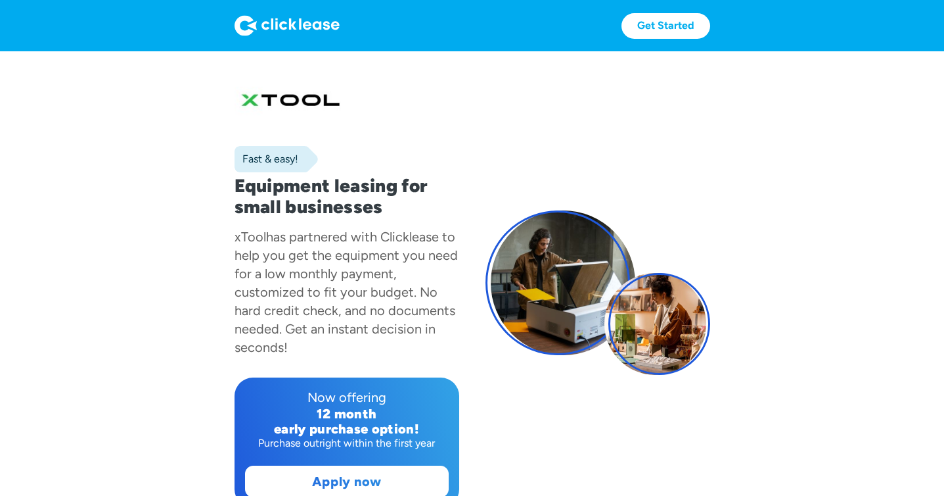 The image size is (944, 496). Describe the element at coordinates (347, 413) in the screenshot. I see `div: 12 month` at that location.